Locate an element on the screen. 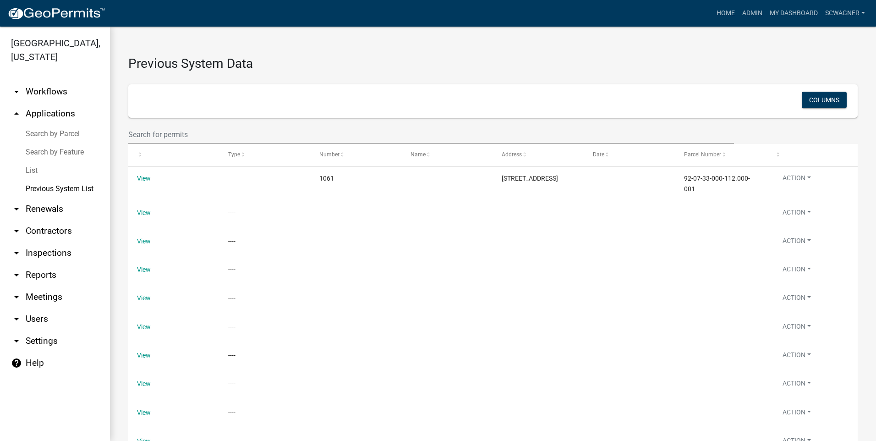  datatable-header-cell: Date is located at coordinates (629, 155).